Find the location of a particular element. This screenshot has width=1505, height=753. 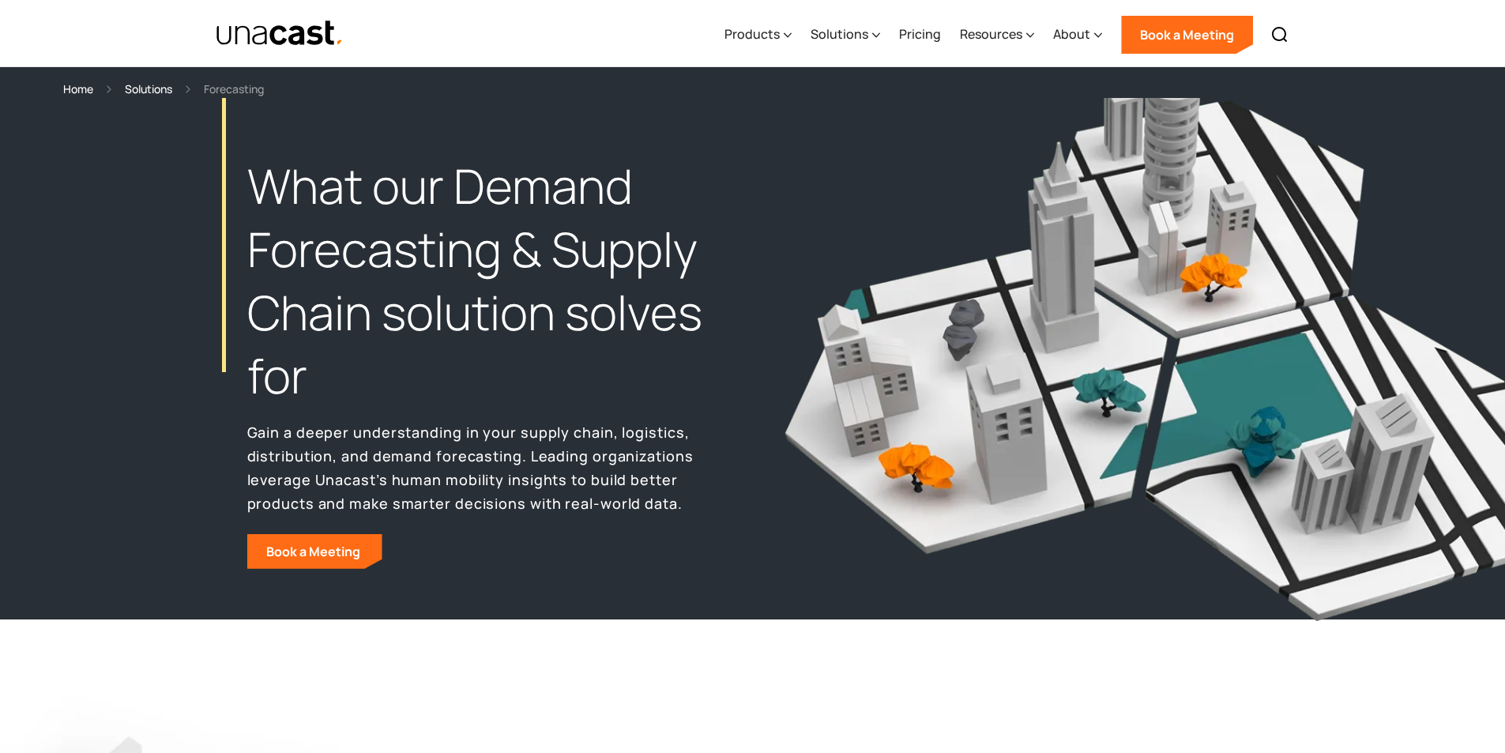

a: Solutions is located at coordinates (149, 89).